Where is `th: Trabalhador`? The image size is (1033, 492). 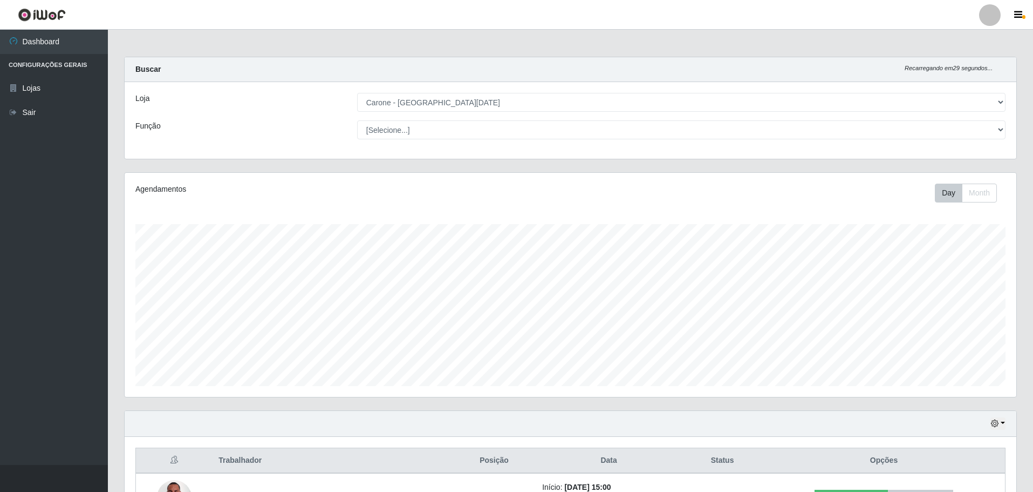
th: Trabalhador is located at coordinates (332, 460).